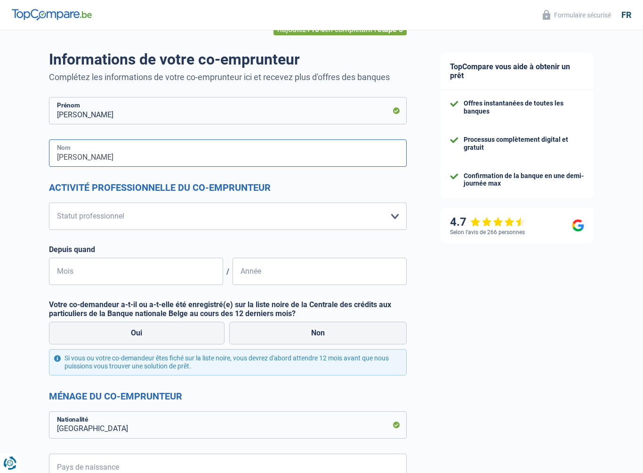  Describe the element at coordinates (320, 271) in the screenshot. I see `input: AAAA` at that location.